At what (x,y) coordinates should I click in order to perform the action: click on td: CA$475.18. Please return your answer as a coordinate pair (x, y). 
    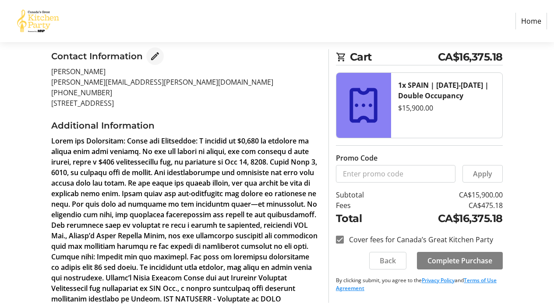
    Looking at the image, I should click on (445, 205).